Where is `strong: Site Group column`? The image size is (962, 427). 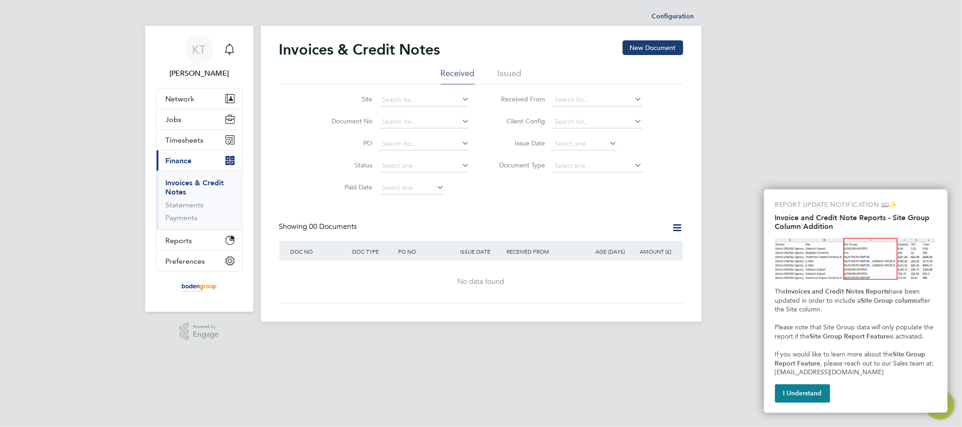 strong: Site Group column is located at coordinates (889, 301).